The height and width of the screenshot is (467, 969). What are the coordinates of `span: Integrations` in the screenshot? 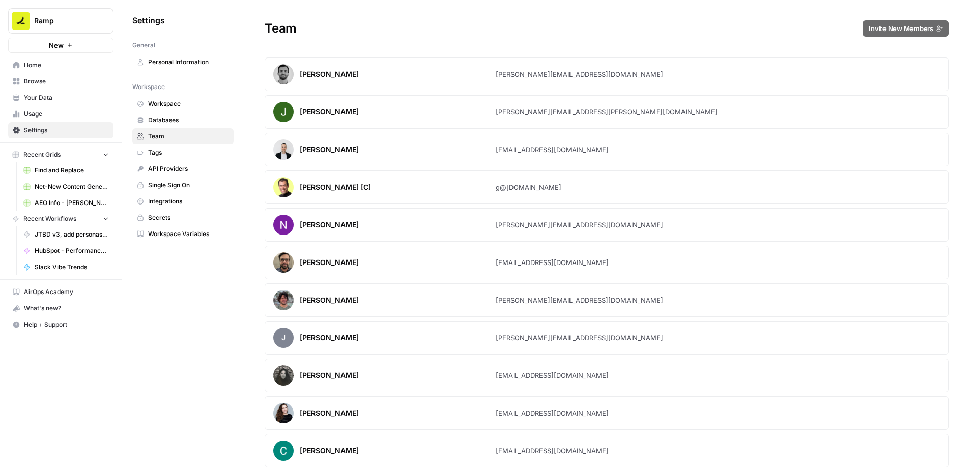 It's located at (188, 202).